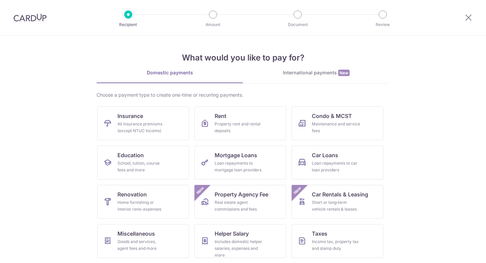 The image size is (486, 263). What do you see at coordinates (143, 123) in the screenshot?
I see `a: InsuranceAll insurance premiums (except NTUC Income)` at bounding box center [143, 123].